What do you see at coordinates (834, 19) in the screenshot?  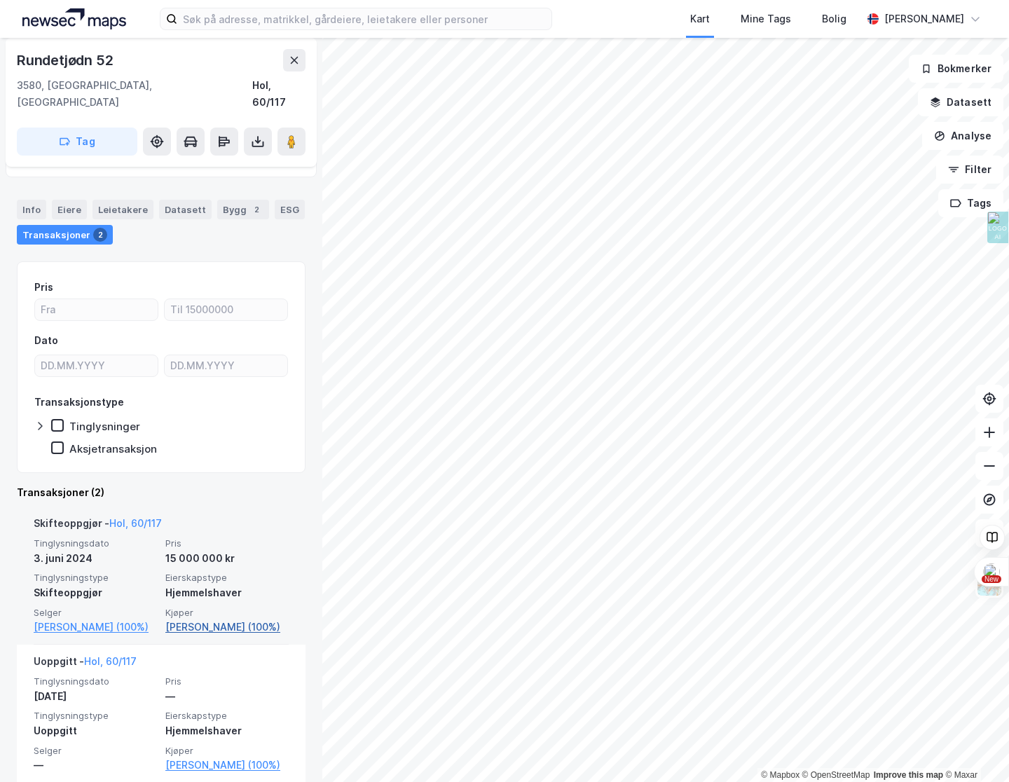 I see `div: Bolig` at bounding box center [834, 19].